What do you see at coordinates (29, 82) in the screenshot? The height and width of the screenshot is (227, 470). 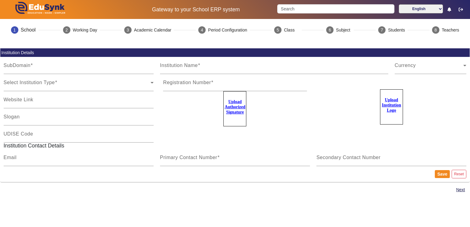 I see `mat-label: Select Institution Type` at bounding box center [29, 82].